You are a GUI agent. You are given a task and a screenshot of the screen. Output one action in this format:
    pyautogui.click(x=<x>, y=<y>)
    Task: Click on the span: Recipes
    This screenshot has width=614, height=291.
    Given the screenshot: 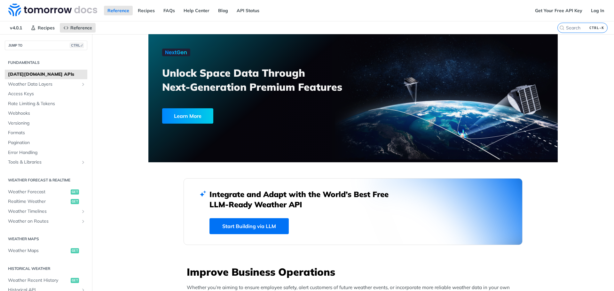 What is the action you would take?
    pyautogui.click(x=46, y=28)
    